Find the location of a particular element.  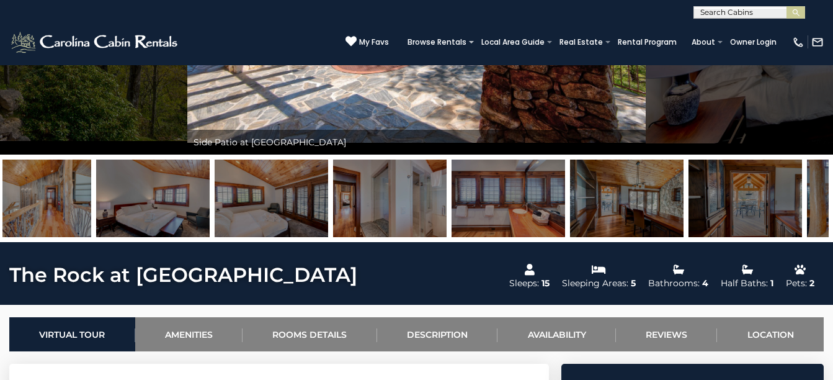

a: Browse Rentals is located at coordinates (437, 42).